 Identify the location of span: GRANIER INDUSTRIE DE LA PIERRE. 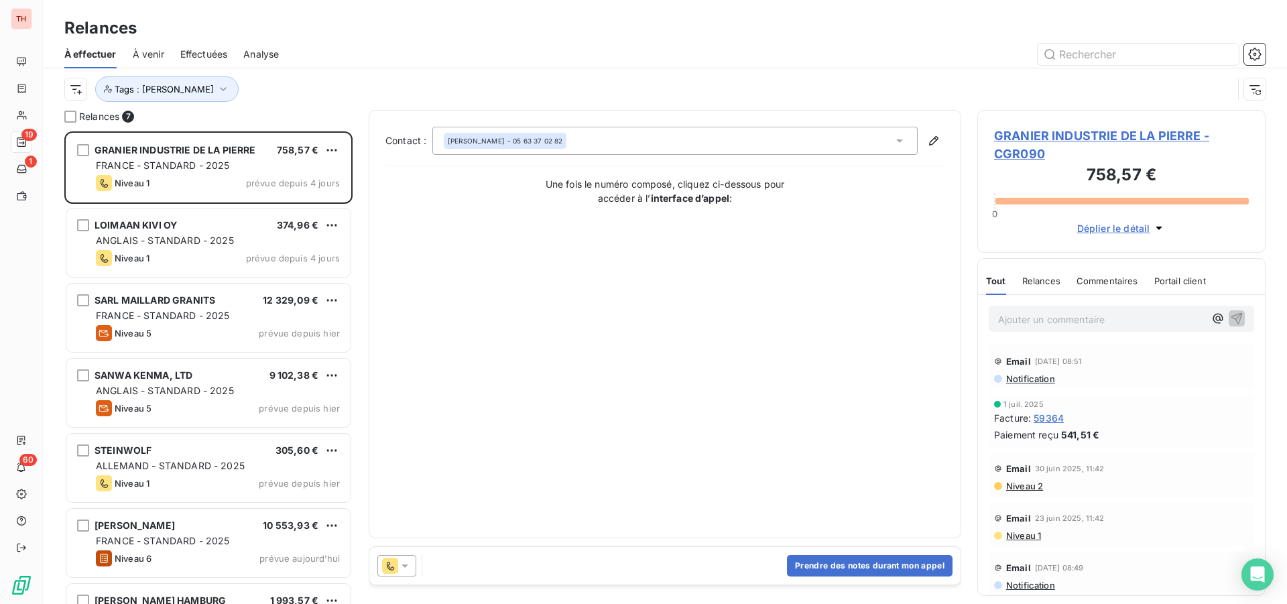
(175, 150).